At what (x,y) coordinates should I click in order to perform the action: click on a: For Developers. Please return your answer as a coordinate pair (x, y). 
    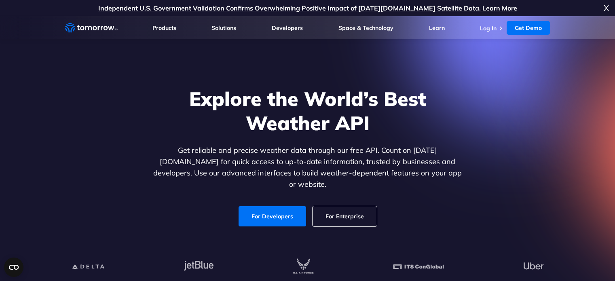
    Looking at the image, I should click on (272, 216).